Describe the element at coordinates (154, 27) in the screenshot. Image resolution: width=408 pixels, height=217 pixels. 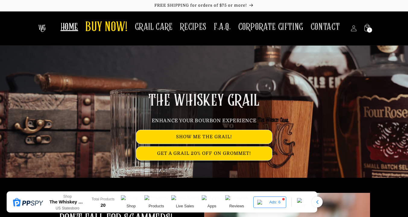
I see `span: GRAIL CARE` at that location.